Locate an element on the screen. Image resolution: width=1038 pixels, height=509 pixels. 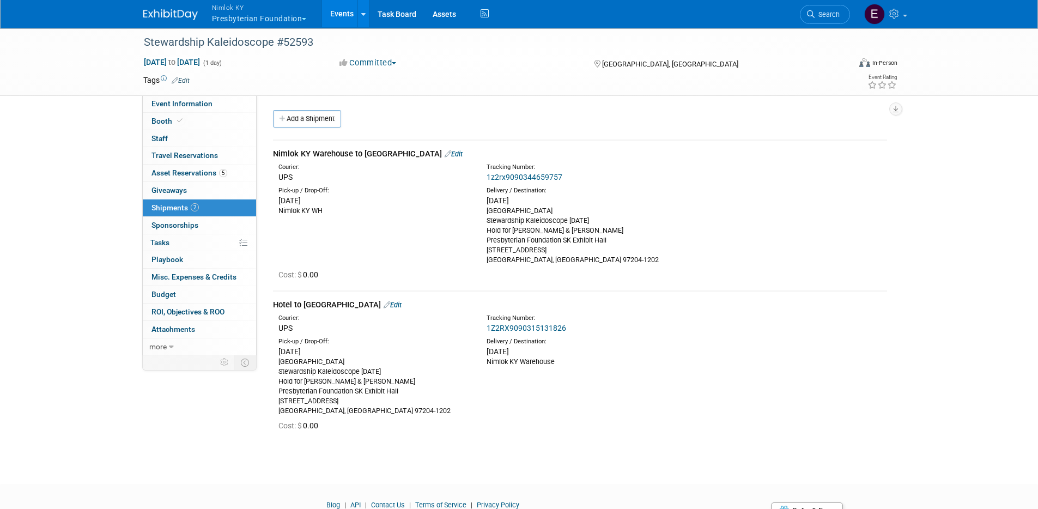
a: Add a Shipment is located at coordinates (307, 119).